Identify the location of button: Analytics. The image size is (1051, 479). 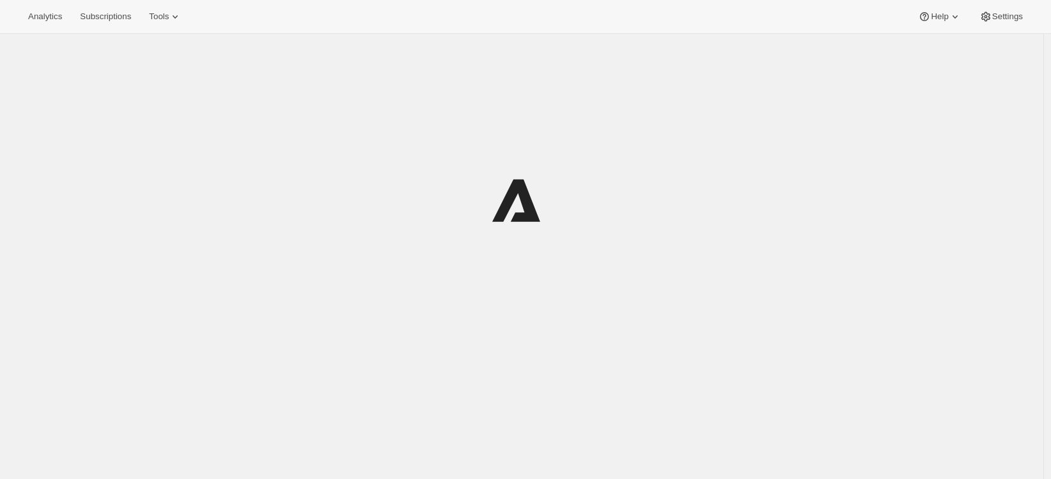
(45, 17).